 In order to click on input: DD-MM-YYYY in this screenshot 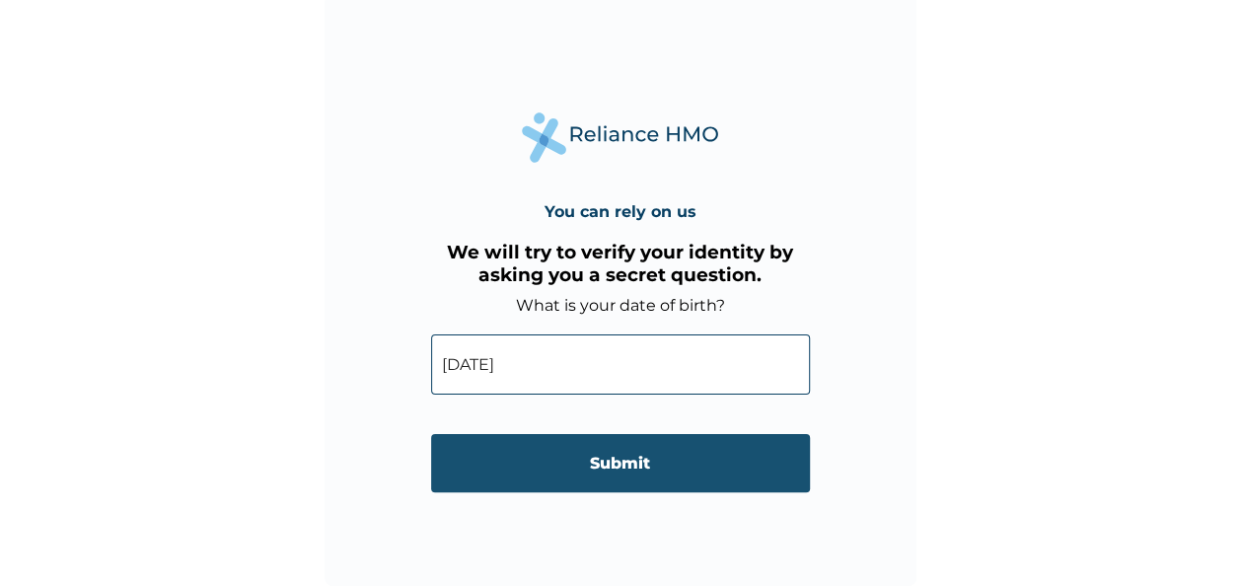, I will do `click(620, 364)`.